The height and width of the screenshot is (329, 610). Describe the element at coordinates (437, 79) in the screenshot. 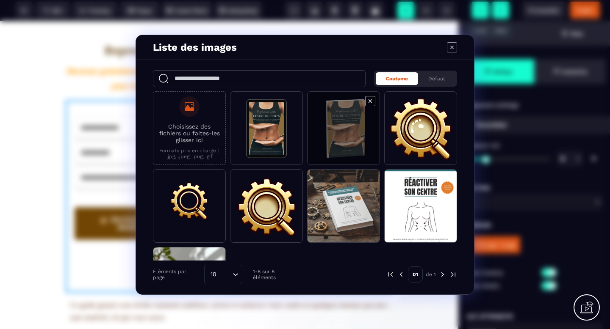

I see `span: Défaut` at that location.